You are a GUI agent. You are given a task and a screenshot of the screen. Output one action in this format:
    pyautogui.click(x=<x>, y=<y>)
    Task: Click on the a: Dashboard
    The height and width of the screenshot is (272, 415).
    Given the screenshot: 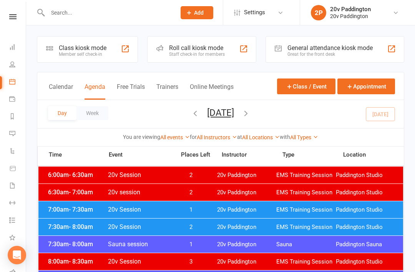 What is the action you would take?
    pyautogui.click(x=18, y=48)
    